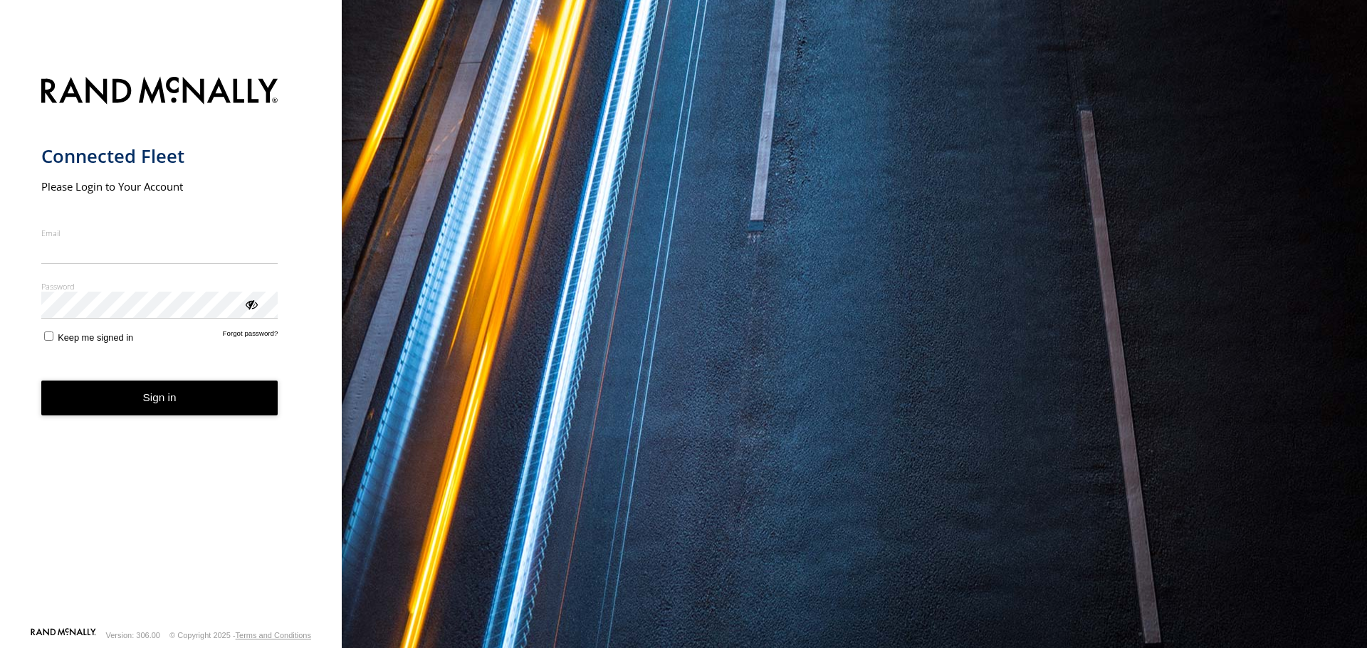 This screenshot has height=648, width=1367. What do you see at coordinates (240, 636) in the screenshot?
I see `div: © Copyright 2025 -` at bounding box center [240, 636].